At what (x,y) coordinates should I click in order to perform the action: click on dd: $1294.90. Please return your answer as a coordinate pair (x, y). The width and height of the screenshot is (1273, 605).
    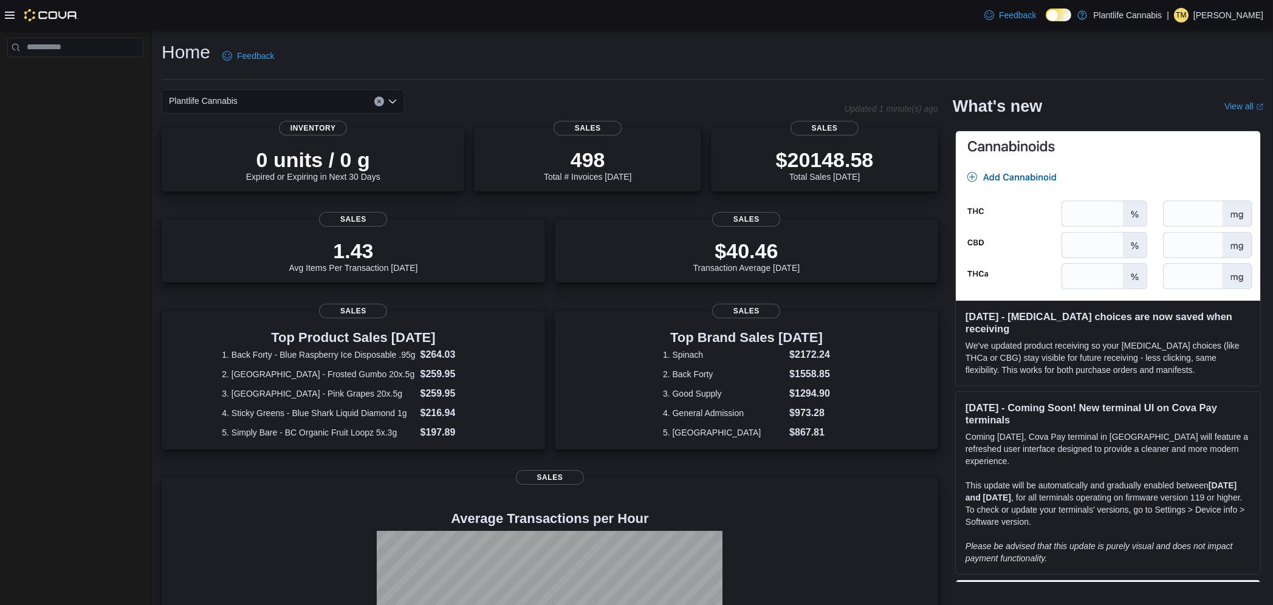
    Looking at the image, I should click on (809, 394).